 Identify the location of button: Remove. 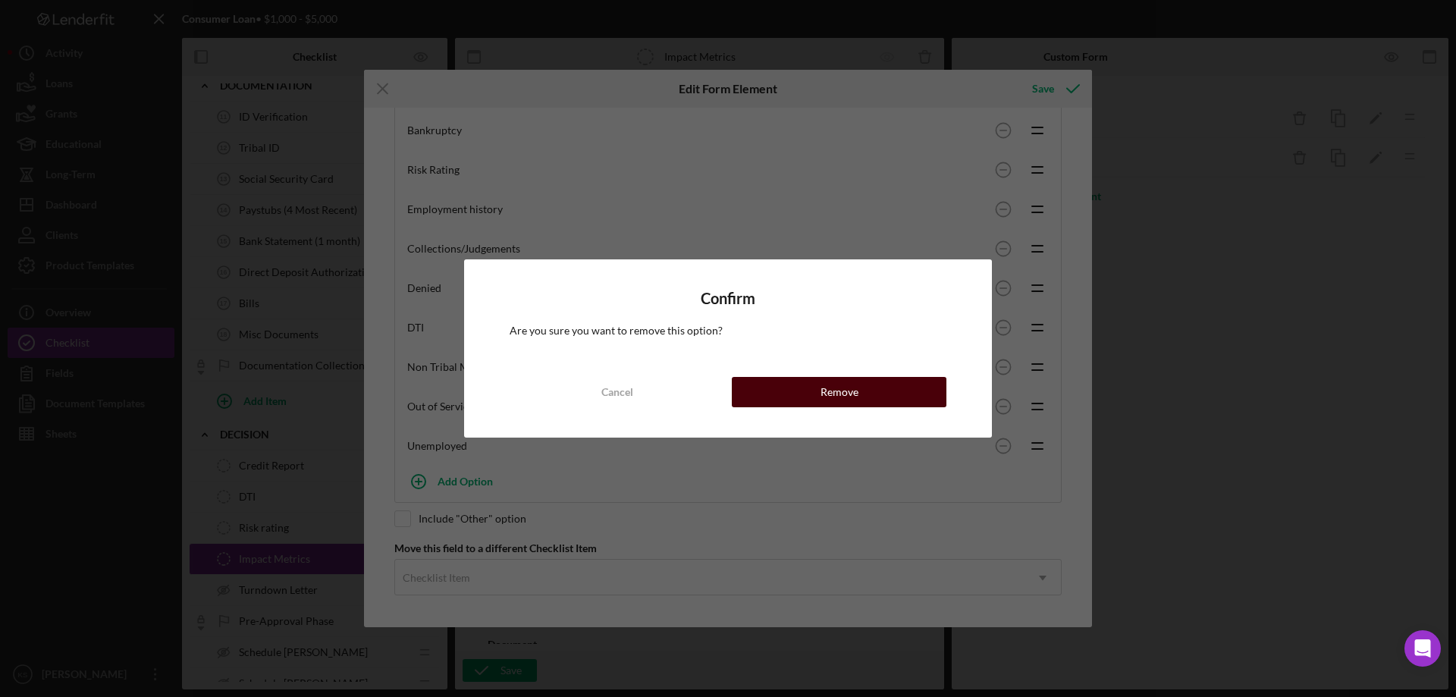
(839, 392).